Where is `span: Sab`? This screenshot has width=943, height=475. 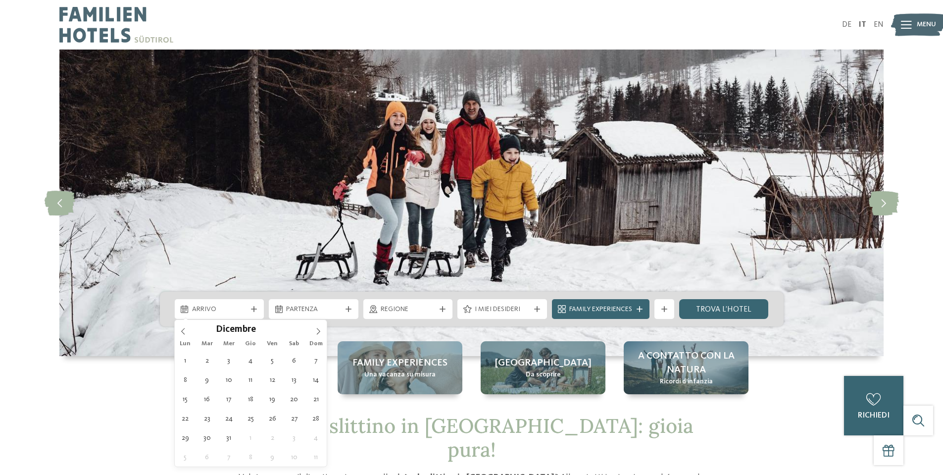
span: Sab is located at coordinates (294, 344).